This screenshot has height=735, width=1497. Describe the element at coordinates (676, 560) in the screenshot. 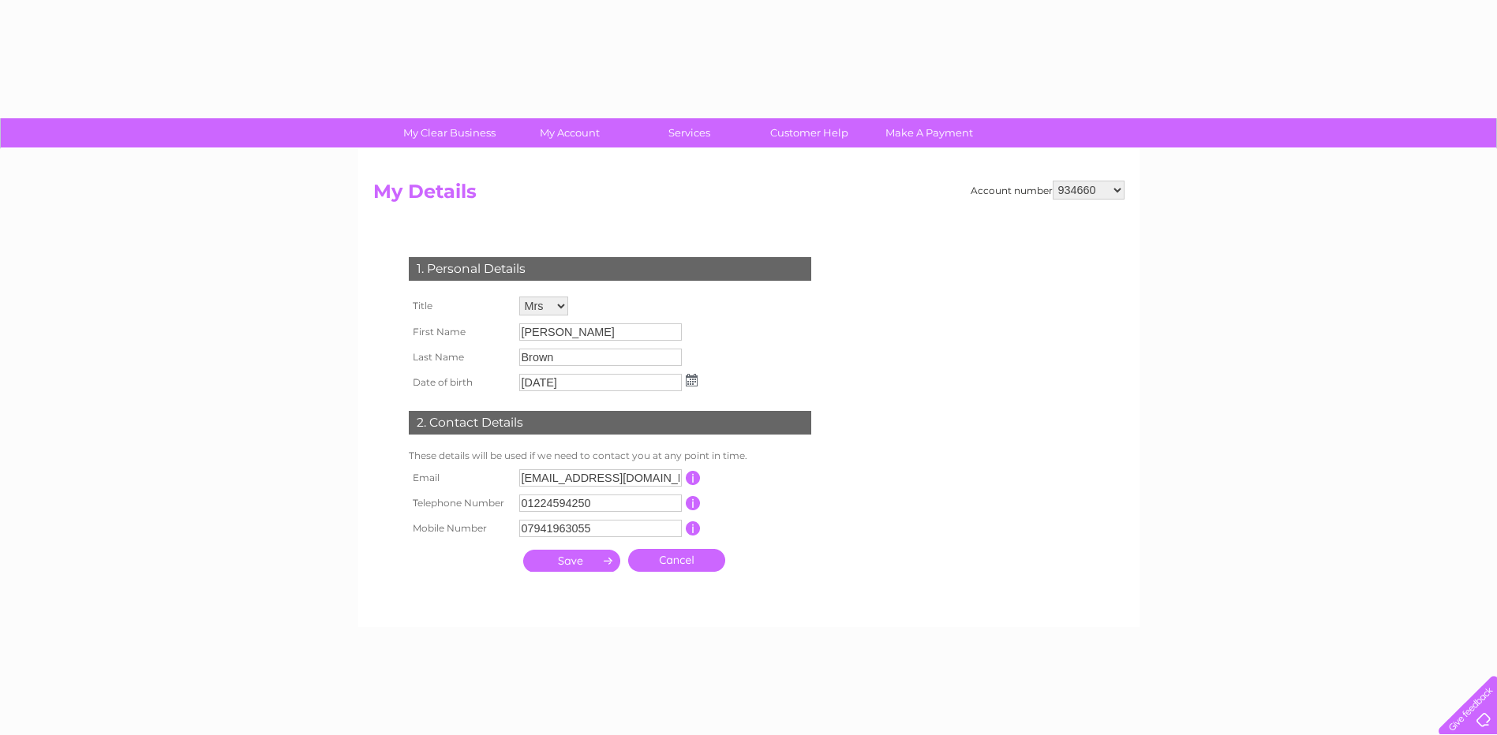

I see `a: Cancel` at that location.